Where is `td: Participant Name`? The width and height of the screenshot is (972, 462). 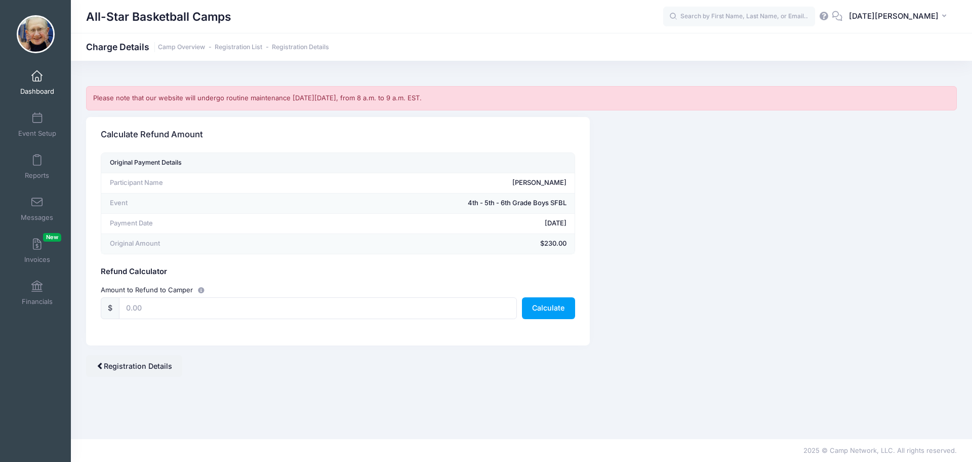 td: Participant Name is located at coordinates (190, 183).